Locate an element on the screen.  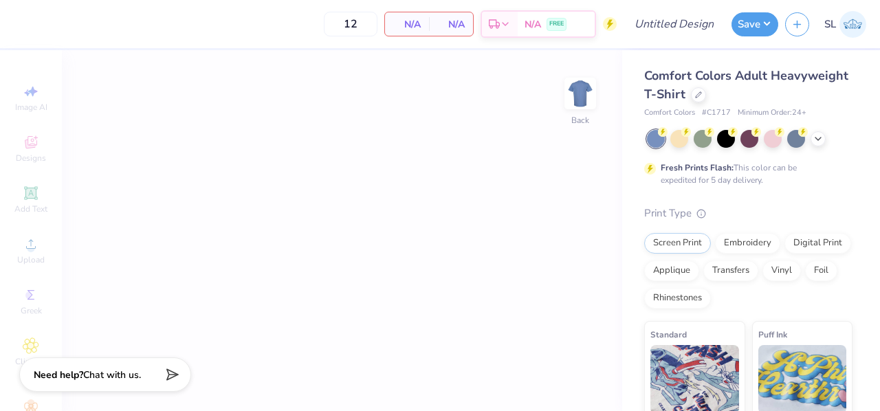
span: Comfort Colors is located at coordinates (669, 113).